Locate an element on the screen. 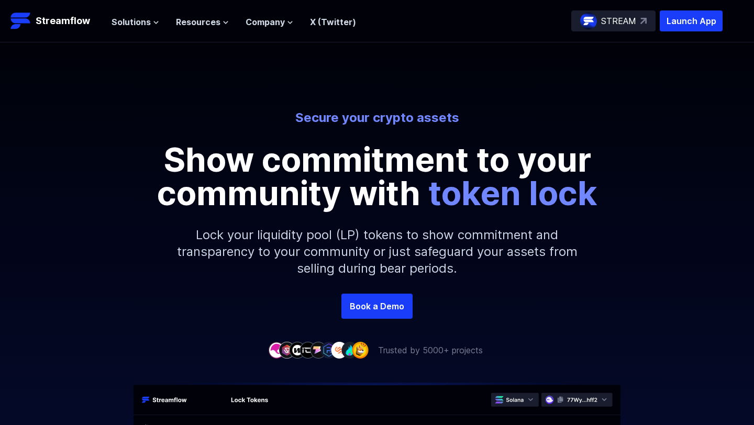 Image resolution: width=754 pixels, height=425 pixels. p: Secure your crypto assets is located at coordinates (377, 118).